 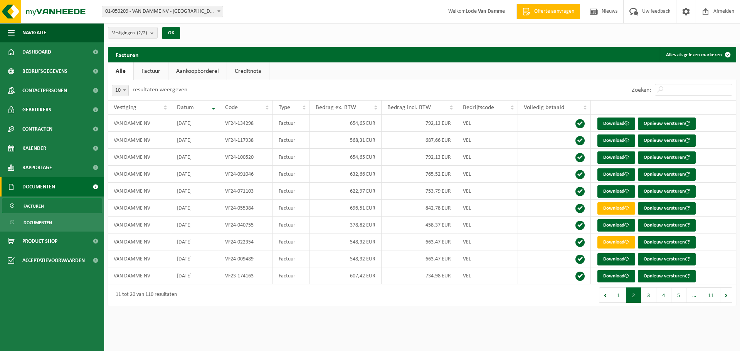 What do you see at coordinates (419, 259) in the screenshot?
I see `td: 663,47 EUR` at bounding box center [419, 259].